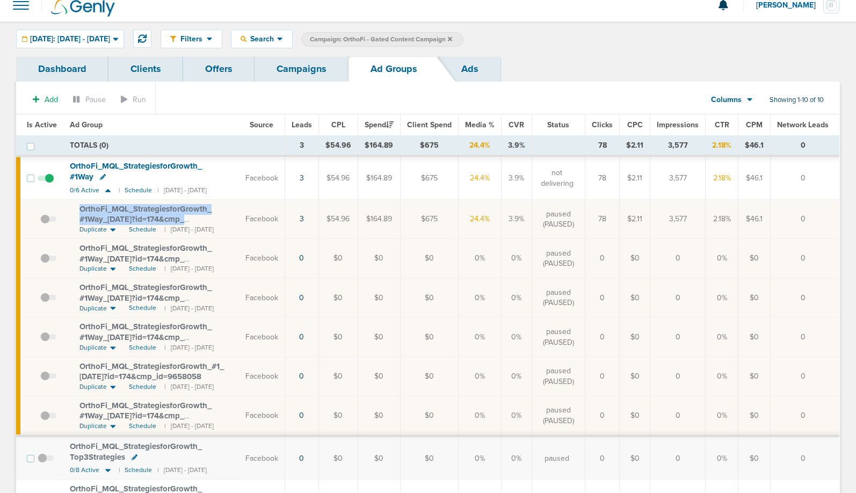 This screenshot has height=493, width=856. Describe the element at coordinates (262, 125) in the screenshot. I see `span: Source` at that location.